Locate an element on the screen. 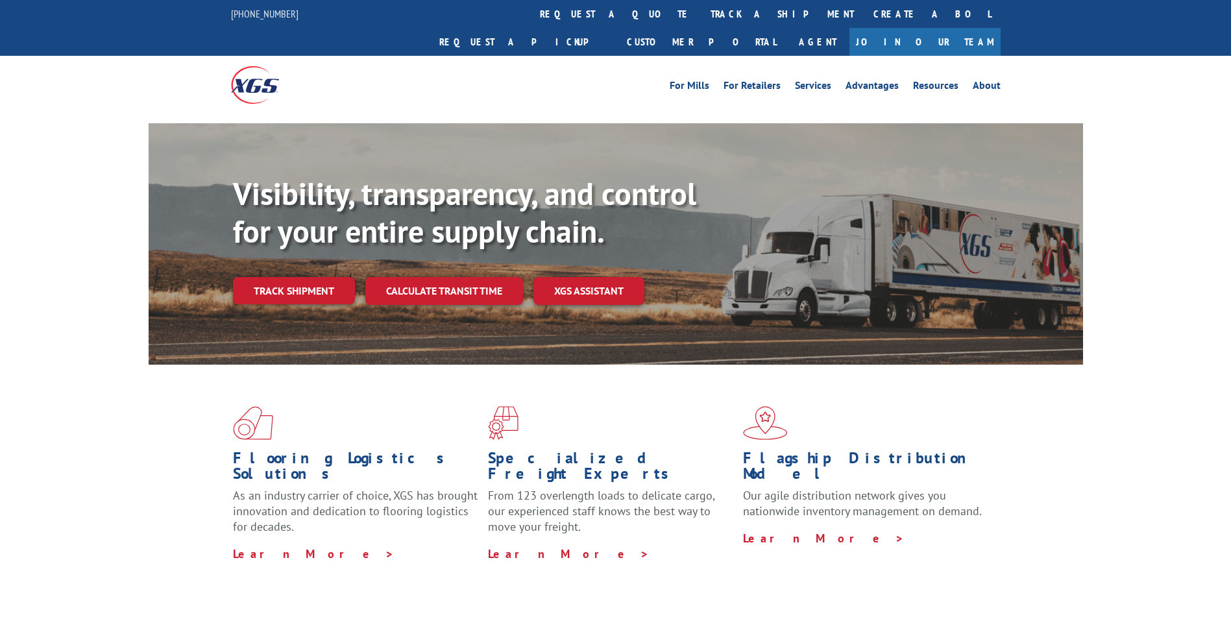 This screenshot has height=619, width=1231. img: xgs-icon-focused-on-flooring-red is located at coordinates (503, 423).